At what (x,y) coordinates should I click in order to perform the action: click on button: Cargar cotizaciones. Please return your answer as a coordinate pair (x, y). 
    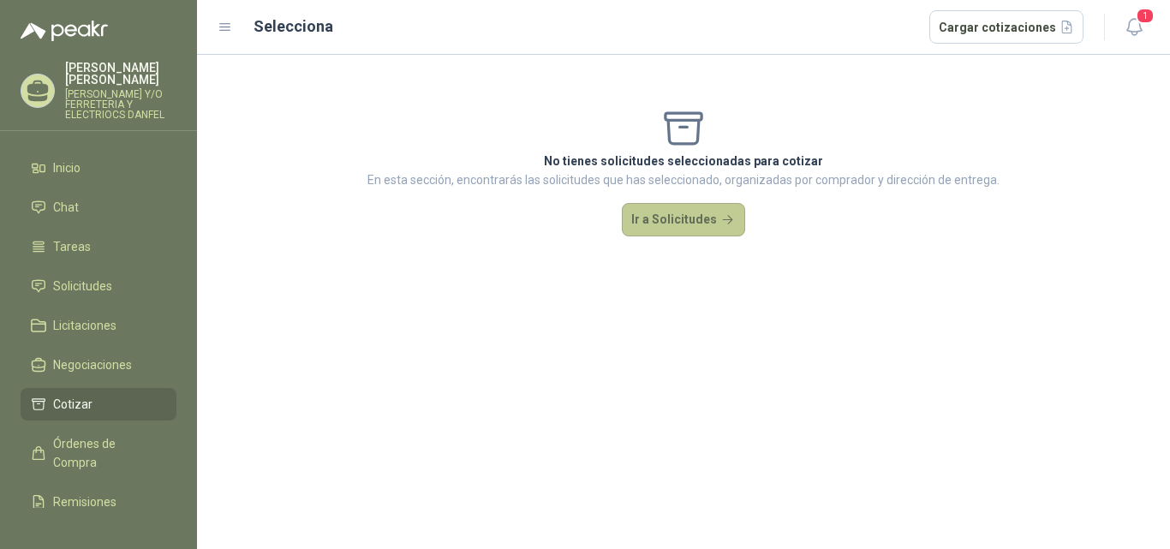
    Looking at the image, I should click on (1006, 27).